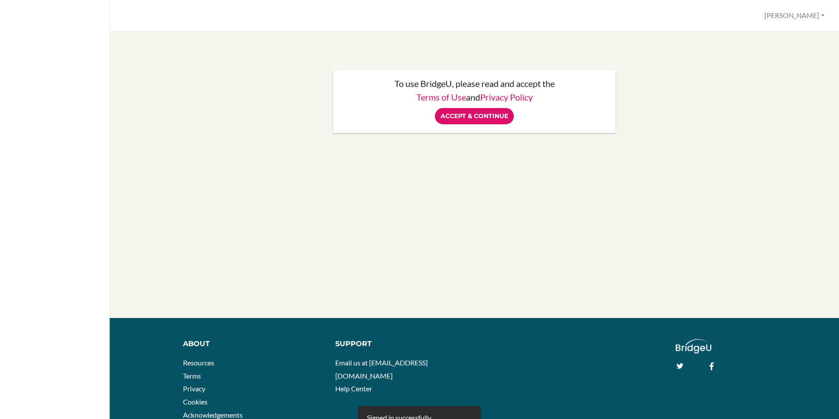  What do you see at coordinates (474, 97) in the screenshot?
I see `p: and` at bounding box center [474, 97].